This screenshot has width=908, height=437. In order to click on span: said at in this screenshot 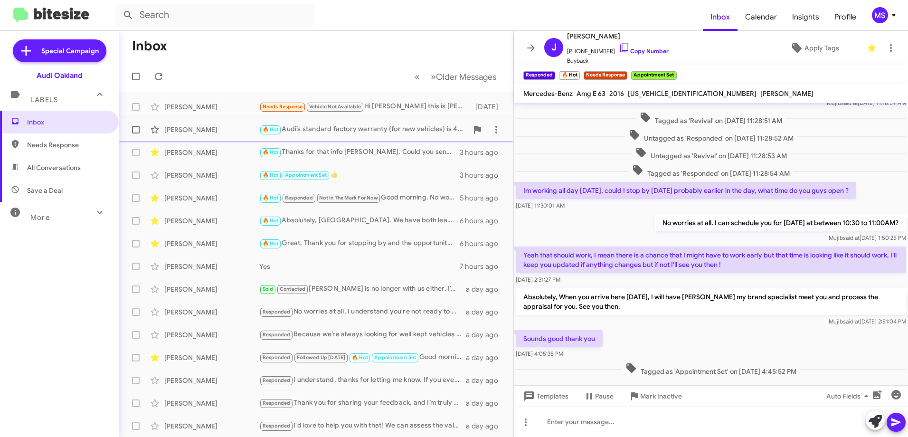, I will do `click(851, 321)`.